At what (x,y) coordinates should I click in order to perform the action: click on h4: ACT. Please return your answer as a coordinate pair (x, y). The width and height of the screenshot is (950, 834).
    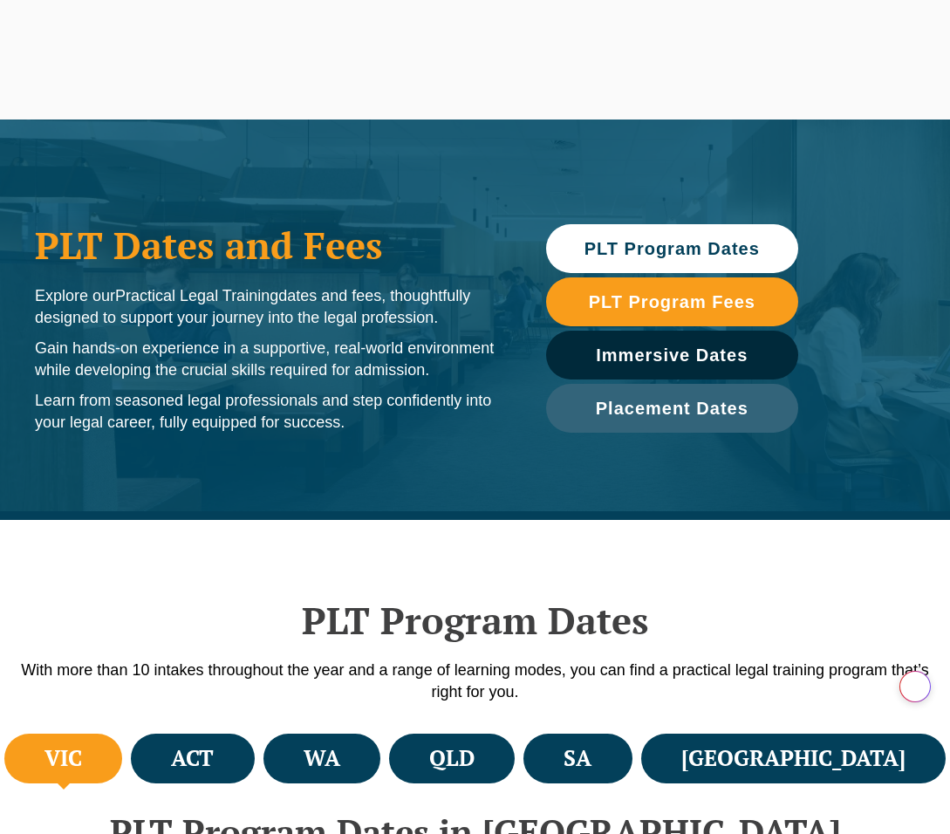
    Looking at the image, I should click on (192, 758).